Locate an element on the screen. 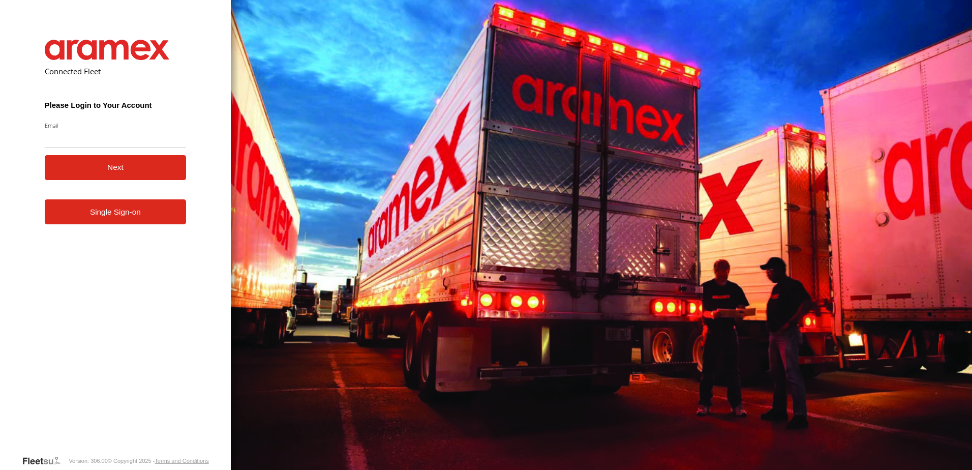 The height and width of the screenshot is (470, 972). a: Visit our Website is located at coordinates (45, 461).